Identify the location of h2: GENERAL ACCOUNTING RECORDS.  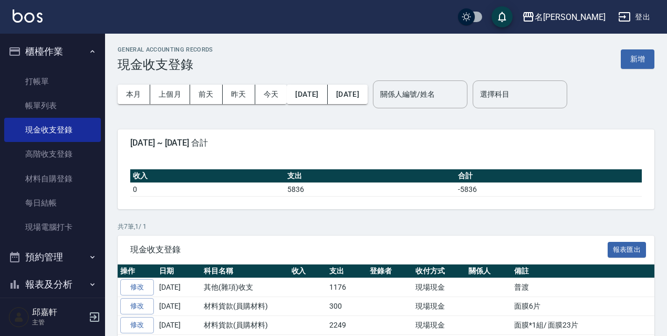
(165, 49).